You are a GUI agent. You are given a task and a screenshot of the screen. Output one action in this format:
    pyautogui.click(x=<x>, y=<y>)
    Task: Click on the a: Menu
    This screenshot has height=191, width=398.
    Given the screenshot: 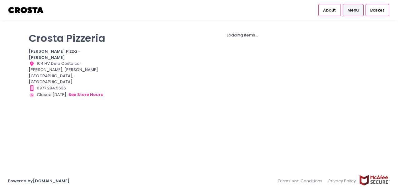 What is the action you would take?
    pyautogui.click(x=353, y=10)
    